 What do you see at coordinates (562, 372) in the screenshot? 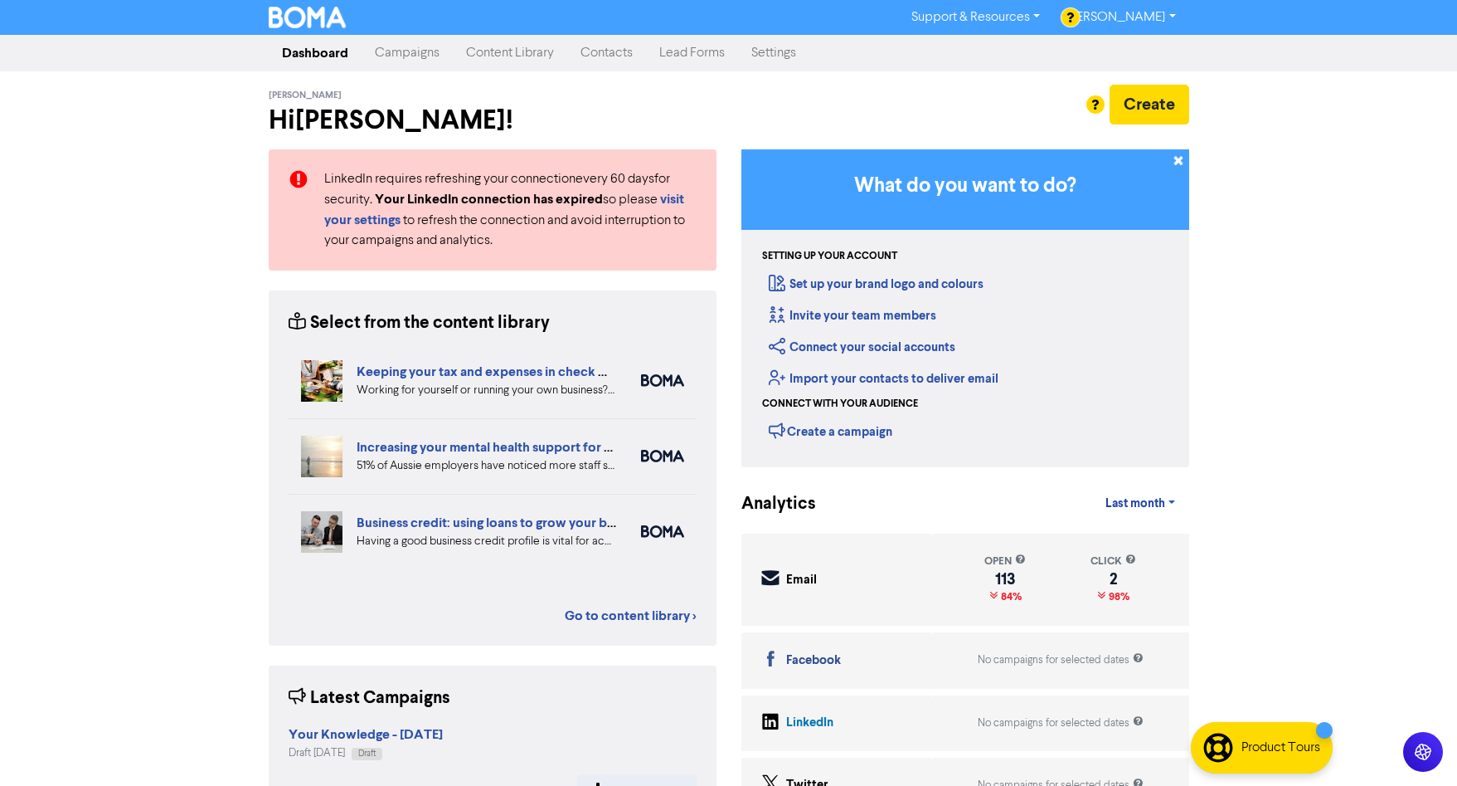
I see `a: Keeping your tax and expenses in check when you are self-employed` at bounding box center [562, 372].